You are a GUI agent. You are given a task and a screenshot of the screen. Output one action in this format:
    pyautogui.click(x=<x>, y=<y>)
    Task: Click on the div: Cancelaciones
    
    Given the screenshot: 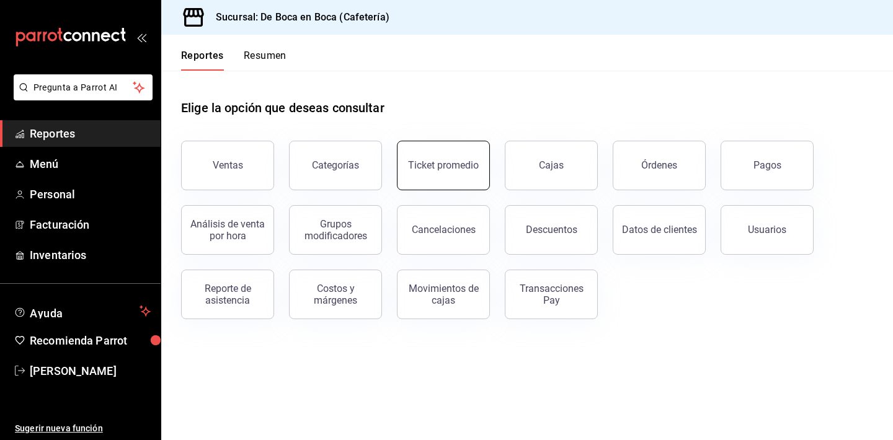 What is the action you would take?
    pyautogui.click(x=443, y=229)
    